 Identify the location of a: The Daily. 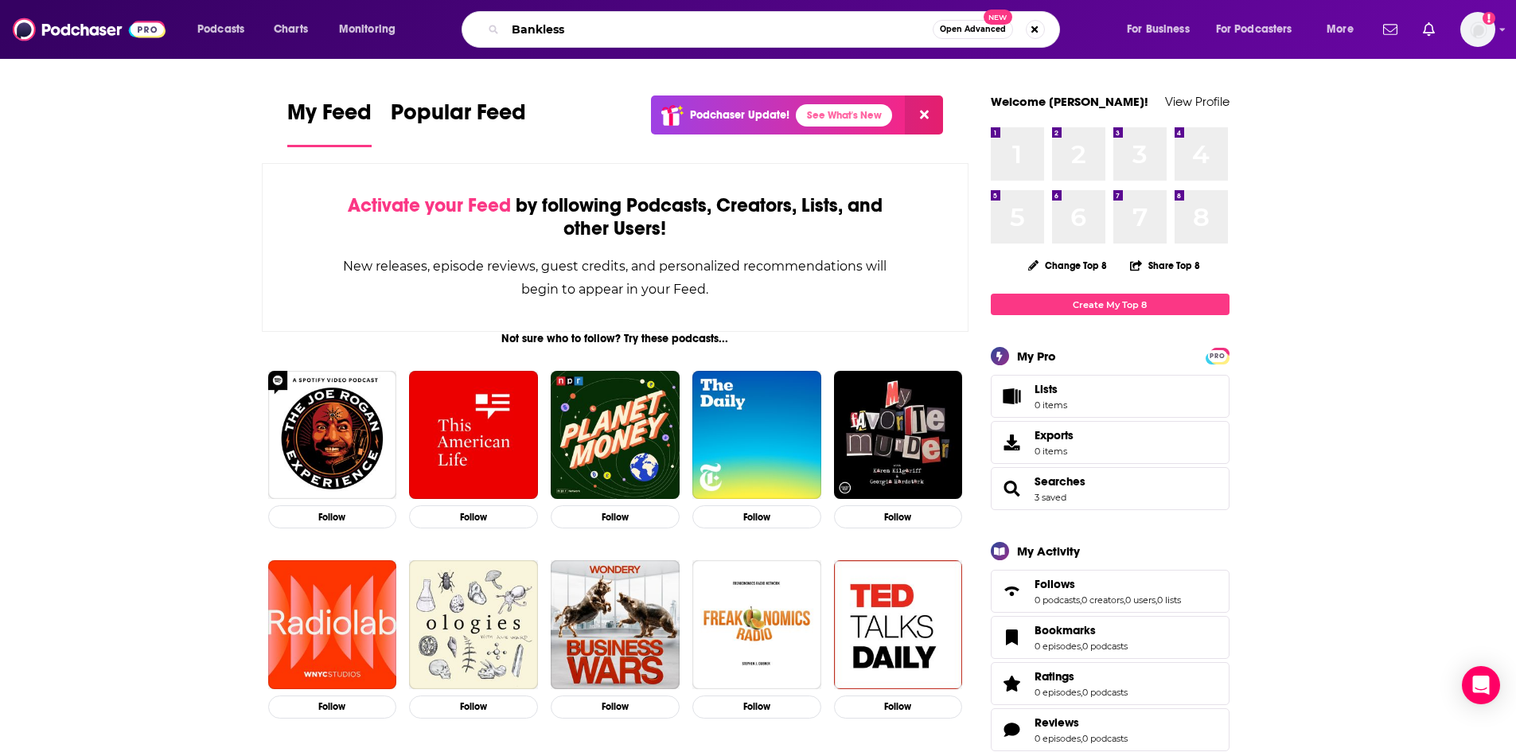
(757, 435).